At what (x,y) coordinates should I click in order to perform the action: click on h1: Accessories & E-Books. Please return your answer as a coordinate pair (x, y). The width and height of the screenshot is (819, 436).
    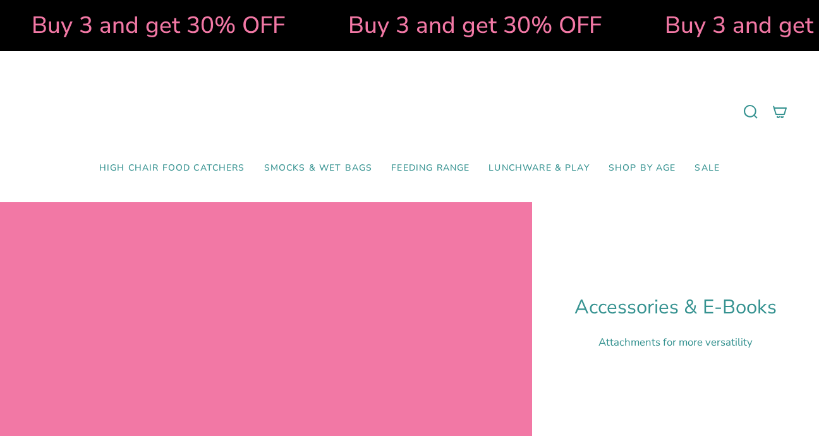
    Looking at the image, I should click on (676, 307).